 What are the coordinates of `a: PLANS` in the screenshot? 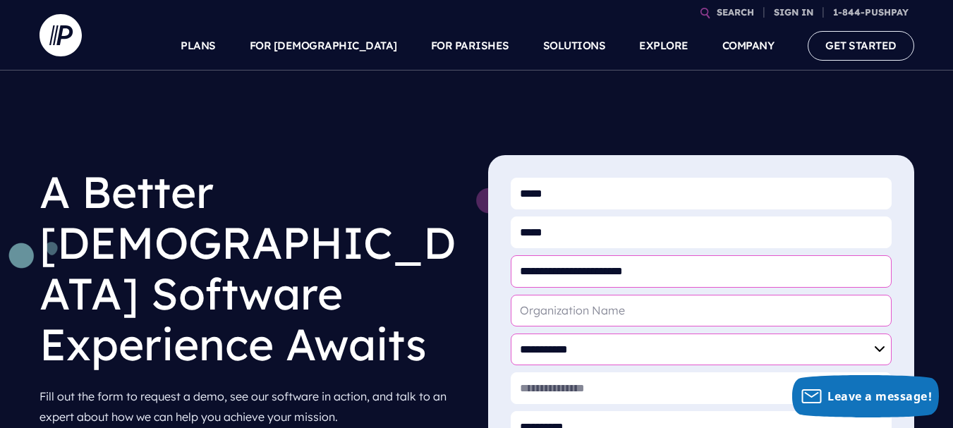 It's located at (198, 46).